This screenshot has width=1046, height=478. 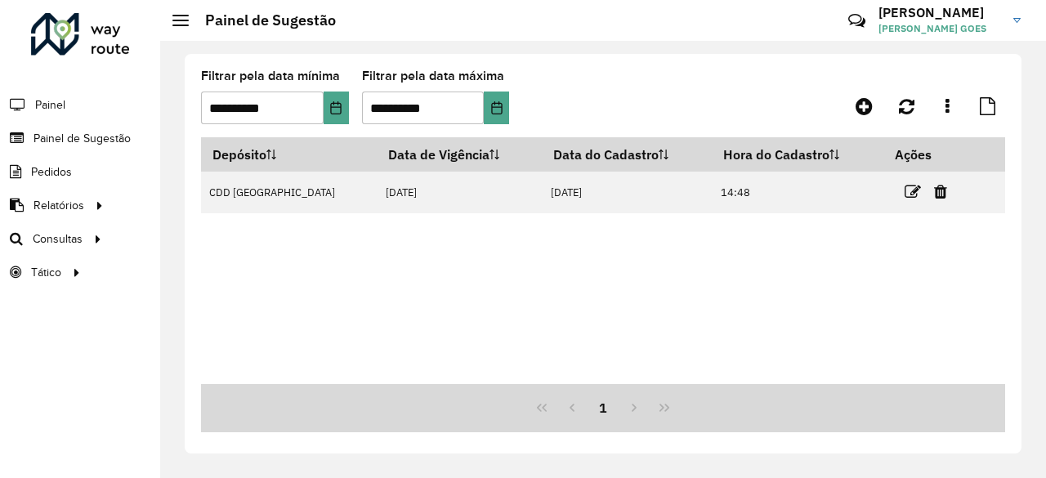 What do you see at coordinates (798, 154) in the screenshot?
I see `th: Hora do Cadastro` at bounding box center [798, 154].